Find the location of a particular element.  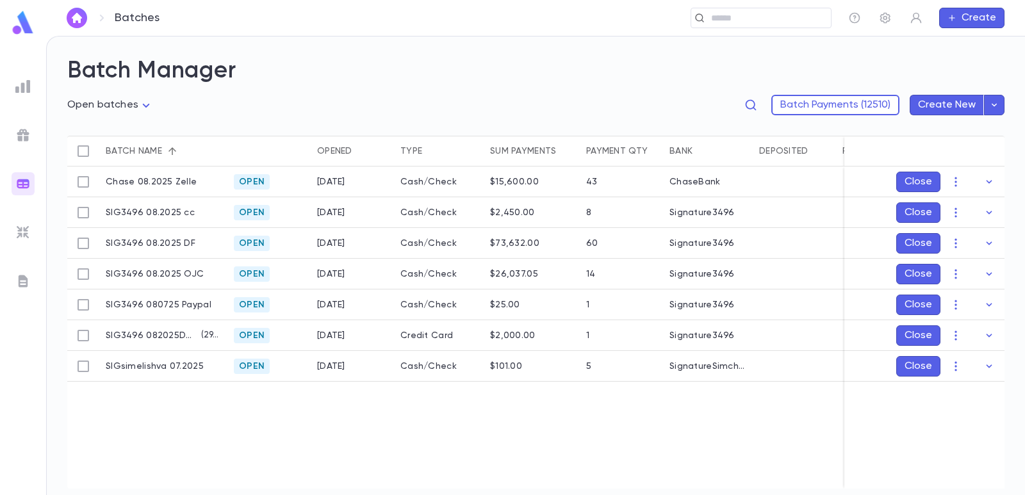

p: SIG3496 082025DMFcc is located at coordinates (151, 336).